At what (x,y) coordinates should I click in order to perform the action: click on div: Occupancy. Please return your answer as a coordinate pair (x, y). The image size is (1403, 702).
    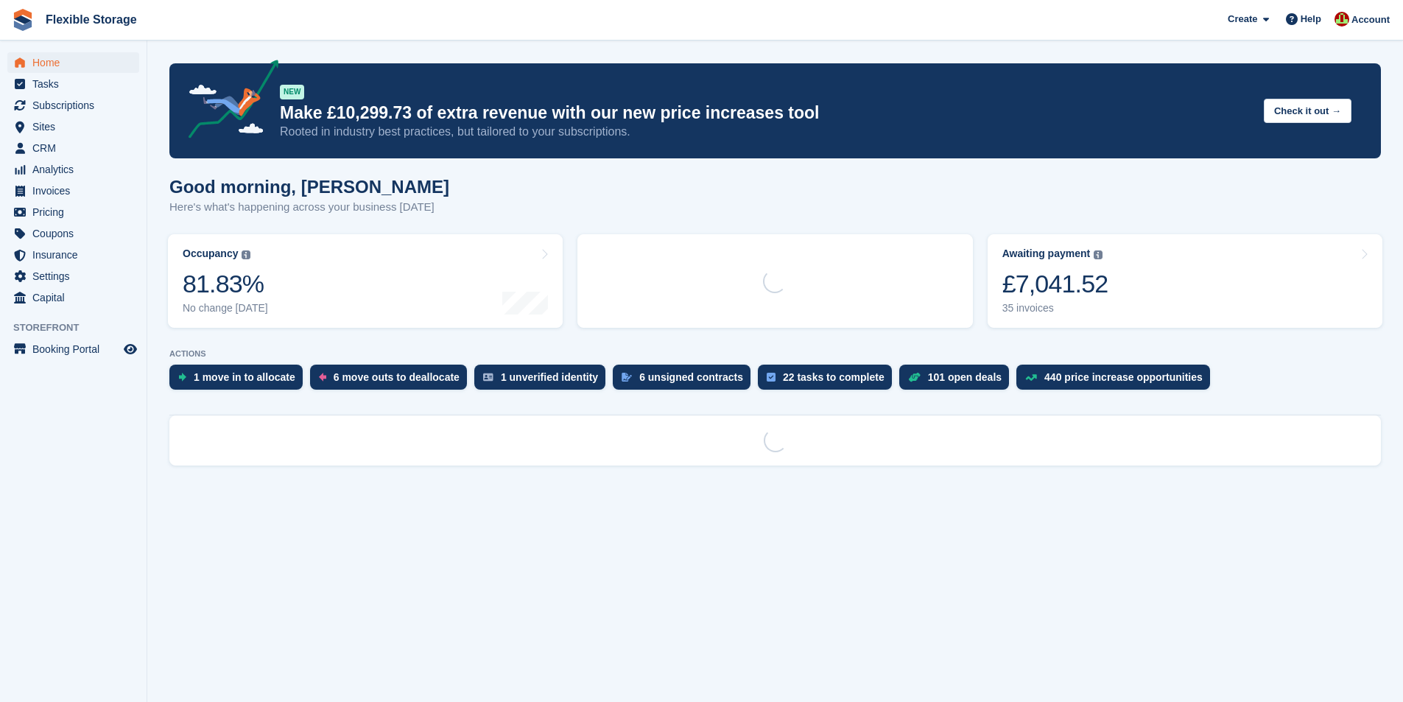
    Looking at the image, I should click on (210, 253).